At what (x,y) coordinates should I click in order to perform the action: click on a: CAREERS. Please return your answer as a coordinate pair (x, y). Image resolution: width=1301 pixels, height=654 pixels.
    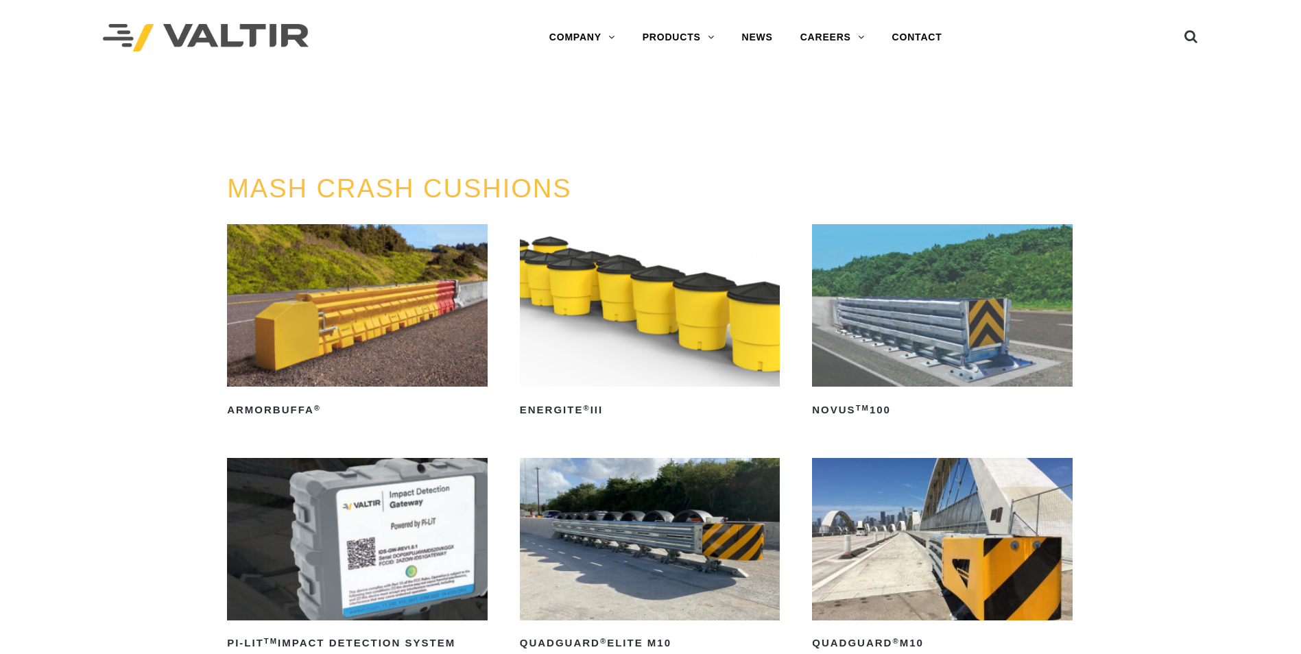
    Looking at the image, I should click on (832, 38).